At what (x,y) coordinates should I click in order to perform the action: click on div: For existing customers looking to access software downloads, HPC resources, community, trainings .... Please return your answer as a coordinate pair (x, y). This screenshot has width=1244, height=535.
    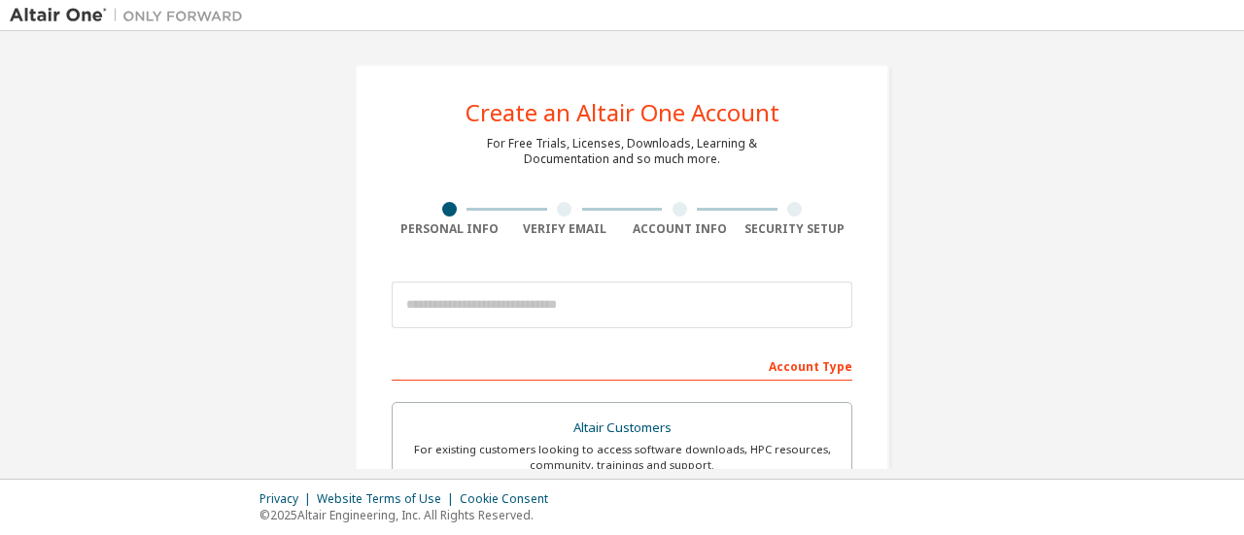
    Looking at the image, I should click on (622, 458).